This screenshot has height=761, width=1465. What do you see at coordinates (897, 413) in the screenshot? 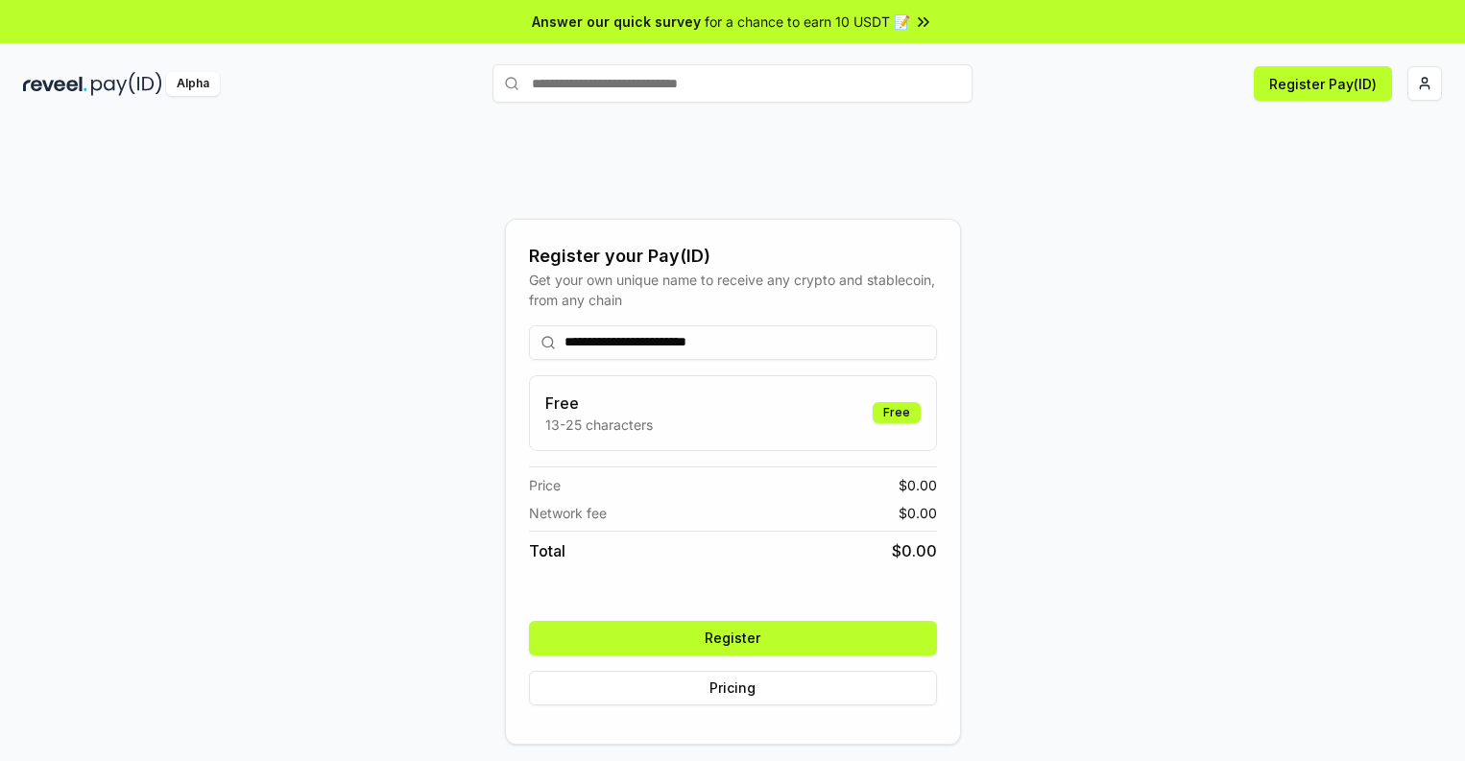
I see `div: Free` at bounding box center [897, 413].